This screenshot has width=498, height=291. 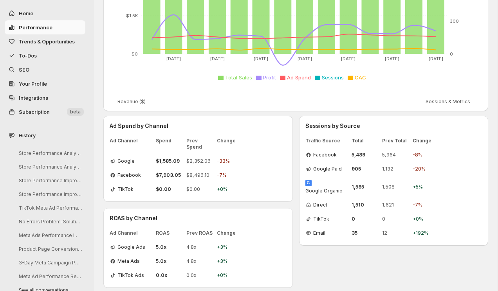 I want to click on span: Sessions & Metrics, so click(x=448, y=102).